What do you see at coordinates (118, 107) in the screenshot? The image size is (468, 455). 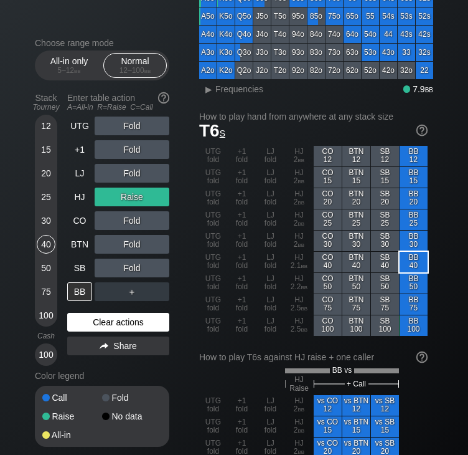 I see `div: A=All-in R=Raise C=Call` at bounding box center [118, 107].